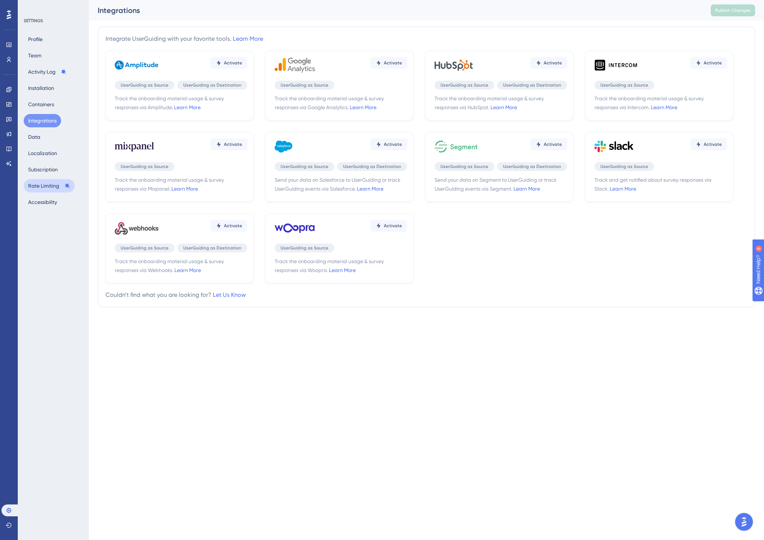  I want to click on button: Open AI Assistant Launcher, so click(11, 11).